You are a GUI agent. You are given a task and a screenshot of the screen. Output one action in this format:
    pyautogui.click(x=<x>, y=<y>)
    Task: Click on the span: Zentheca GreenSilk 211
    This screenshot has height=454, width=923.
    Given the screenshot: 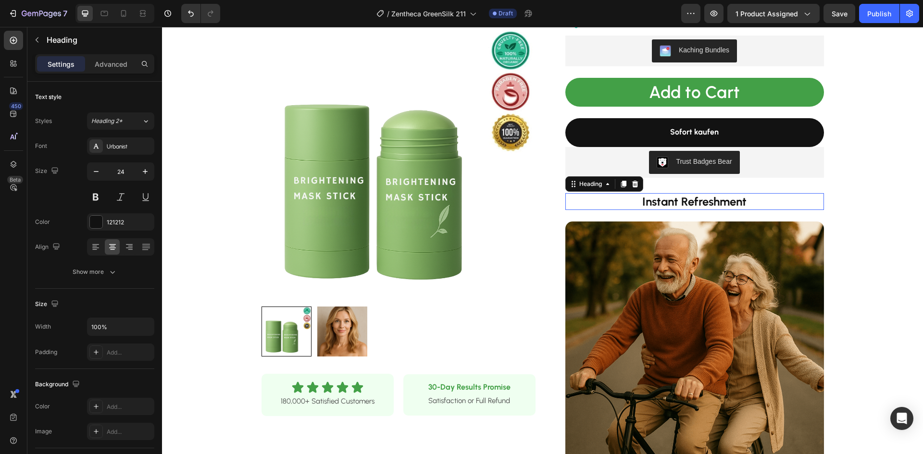 What is the action you would take?
    pyautogui.click(x=428, y=13)
    